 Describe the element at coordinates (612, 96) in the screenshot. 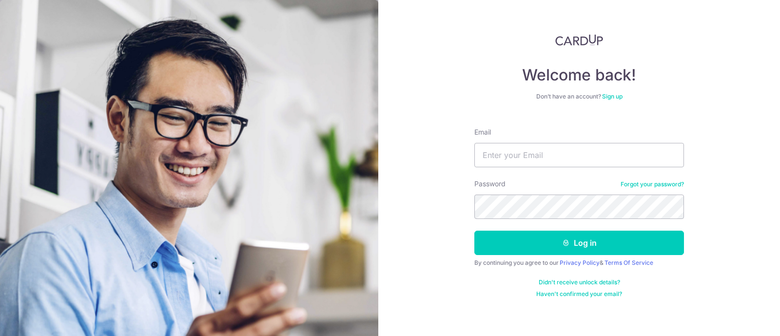

I see `a: Sign up` at that location.